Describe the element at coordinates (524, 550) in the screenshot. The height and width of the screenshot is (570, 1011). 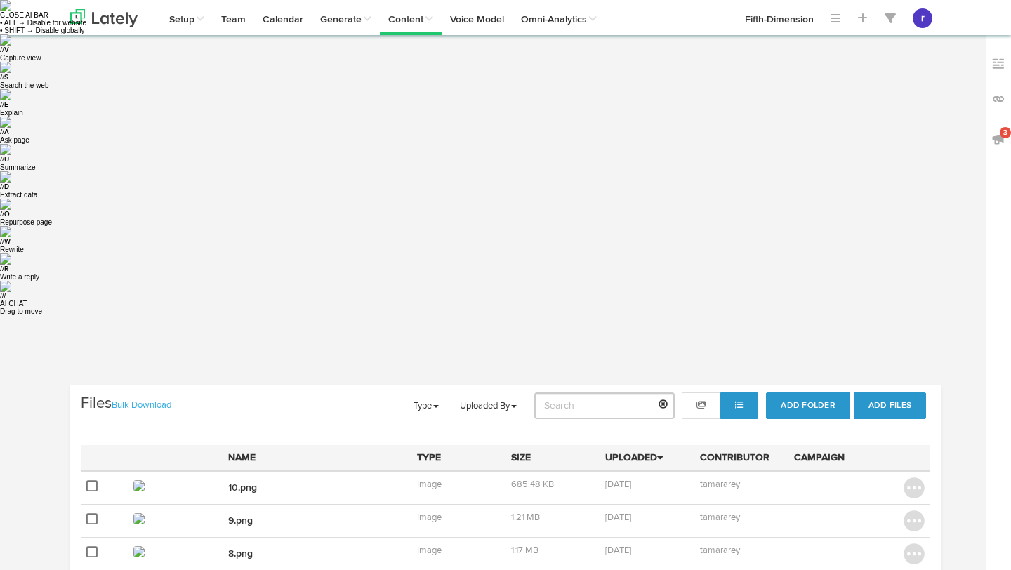
I see `span: 1.17 MB` at that location.